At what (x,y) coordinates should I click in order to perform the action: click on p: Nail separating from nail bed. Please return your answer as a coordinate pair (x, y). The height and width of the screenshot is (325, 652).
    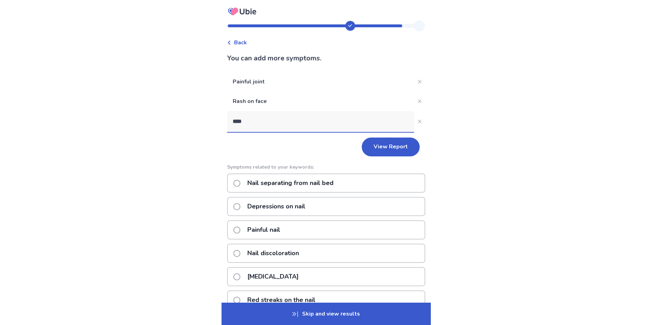
    Looking at the image, I should click on (290, 183).